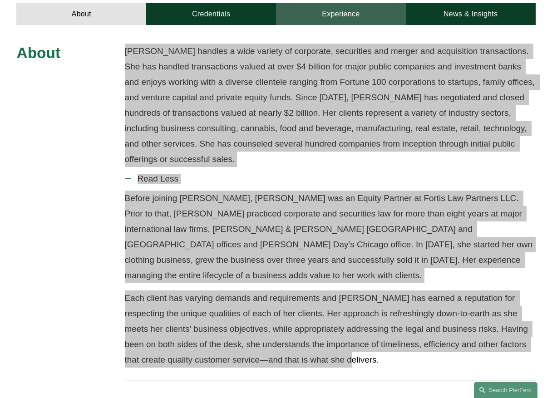  Describe the element at coordinates (506, 390) in the screenshot. I see `a: Search this site` at that location.